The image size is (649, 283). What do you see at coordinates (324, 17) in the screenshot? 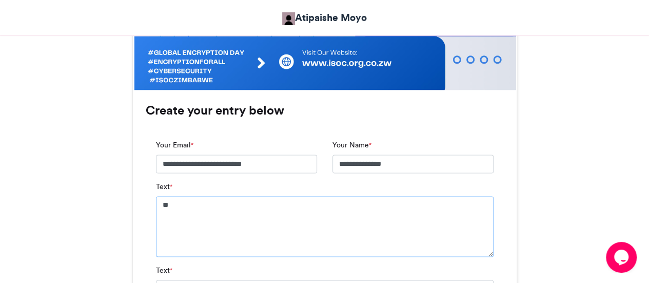
I see `a: Atipaishe Moyo` at bounding box center [324, 17].